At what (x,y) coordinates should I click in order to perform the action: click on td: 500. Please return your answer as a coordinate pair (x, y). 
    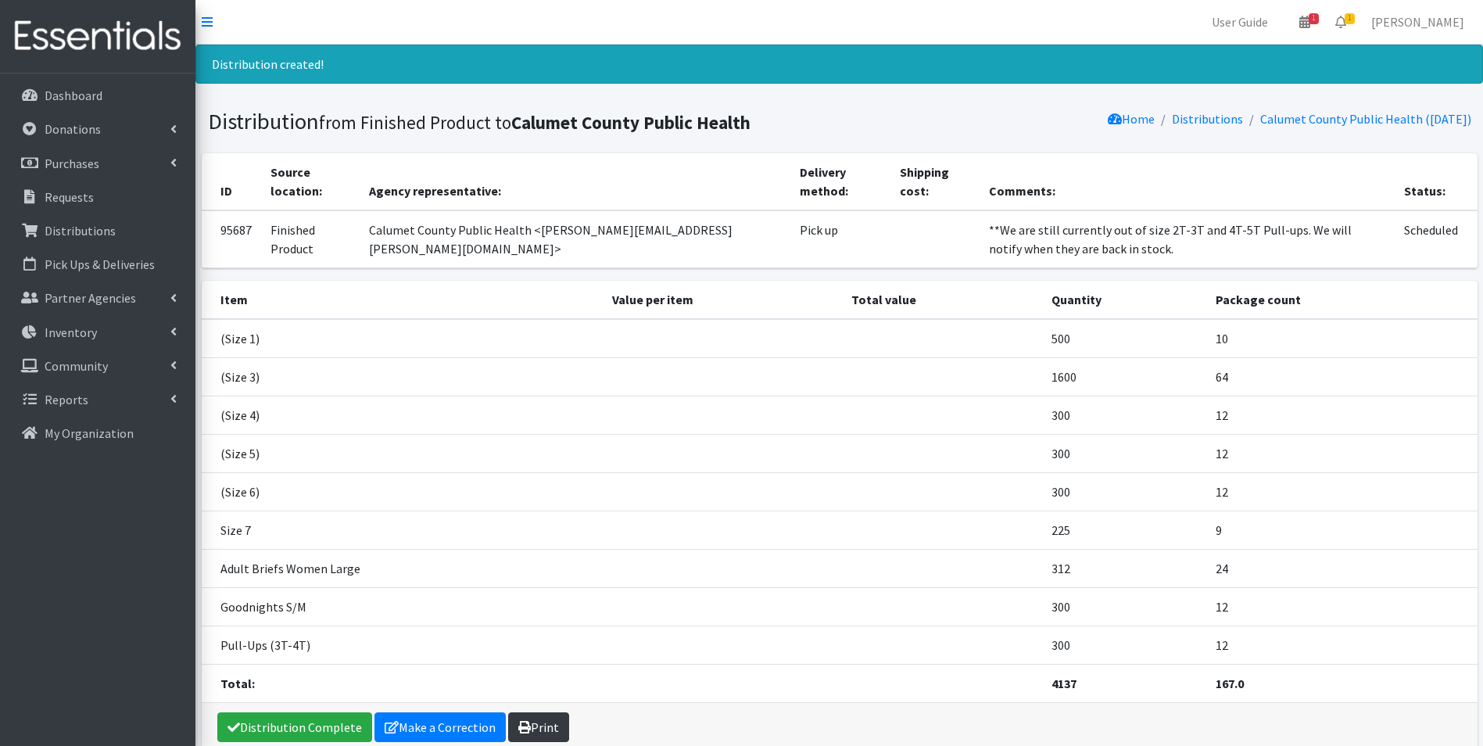
    Looking at the image, I should click on (1124, 339).